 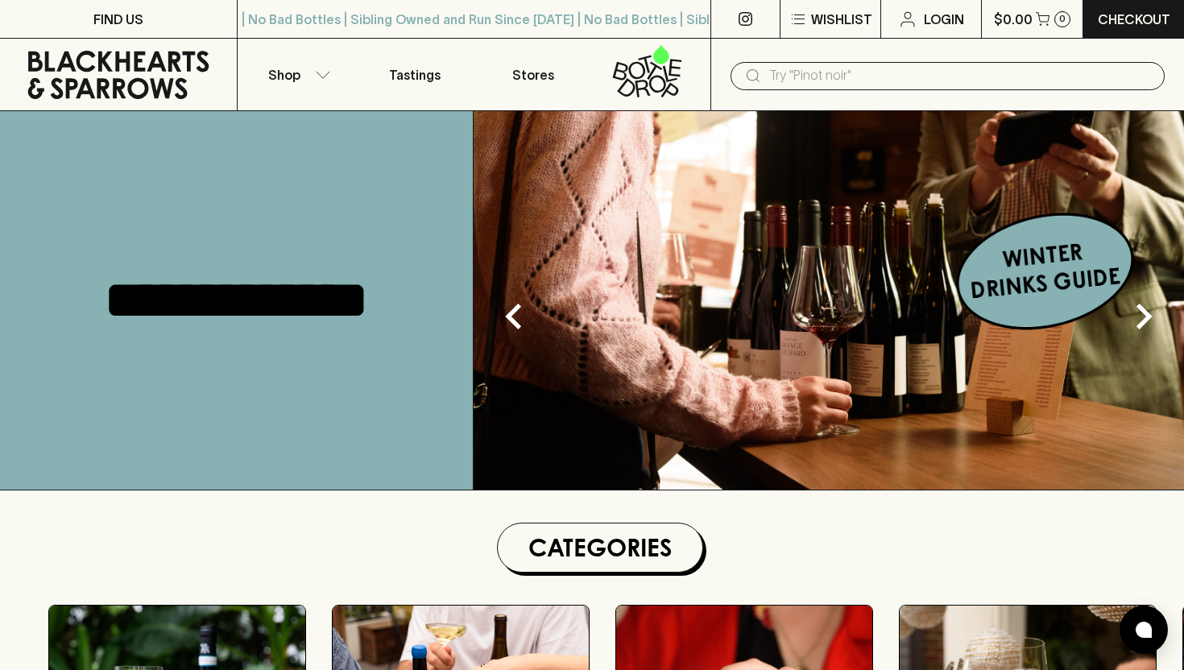 I want to click on p: Login, so click(x=944, y=19).